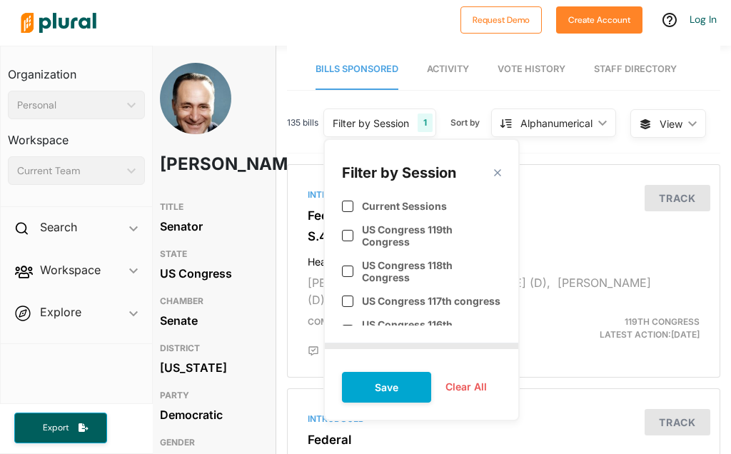 This screenshot has width=731, height=454. Describe the element at coordinates (69, 105) in the screenshot. I see `div: Personal` at that location.